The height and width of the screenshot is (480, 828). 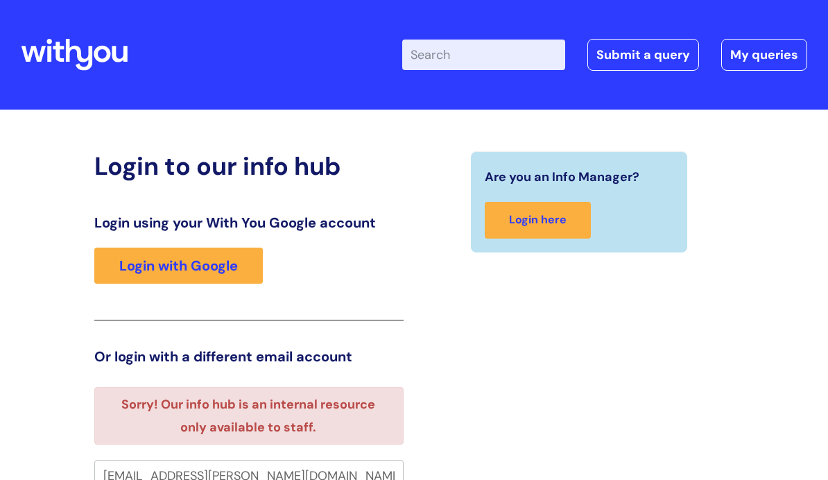 I want to click on h3: Login using your With You Google account, so click(x=249, y=223).